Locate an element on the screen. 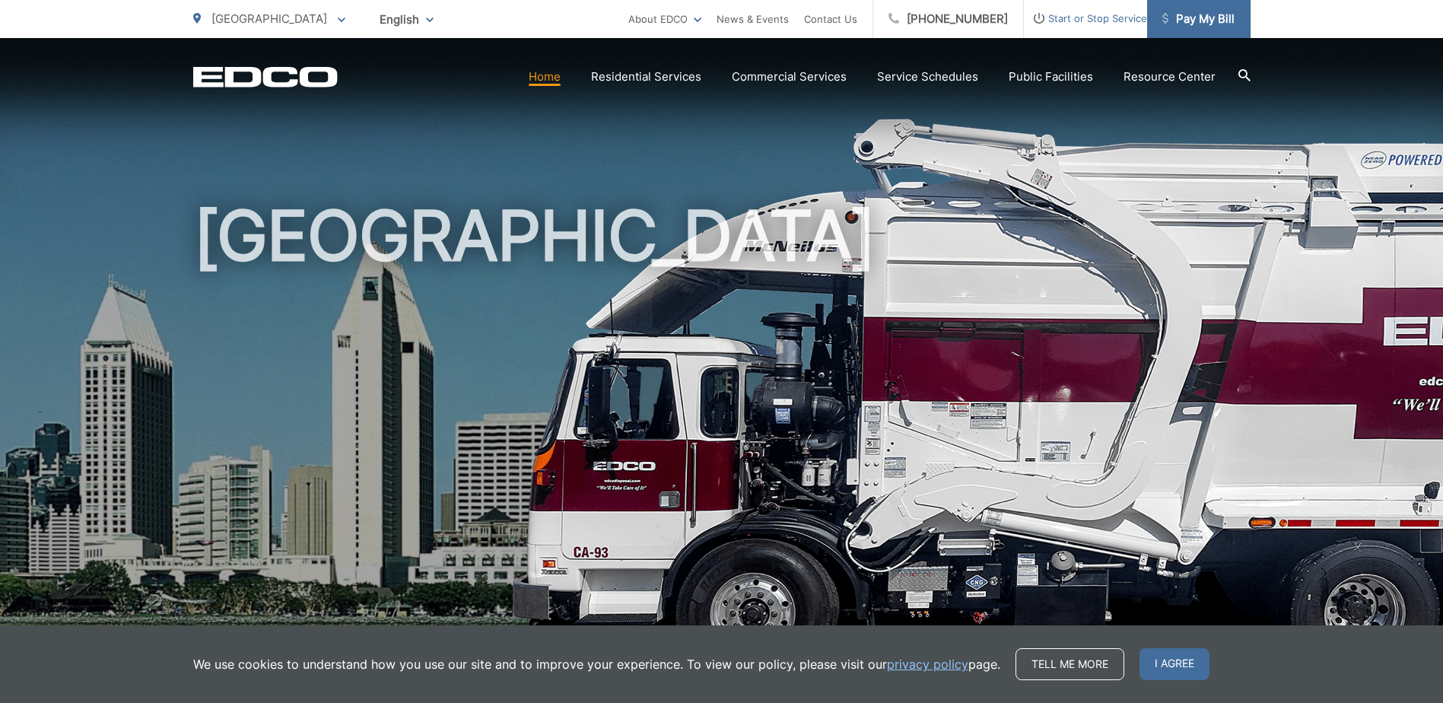 Image resolution: width=1443 pixels, height=703 pixels. span: English is located at coordinates (406, 19).